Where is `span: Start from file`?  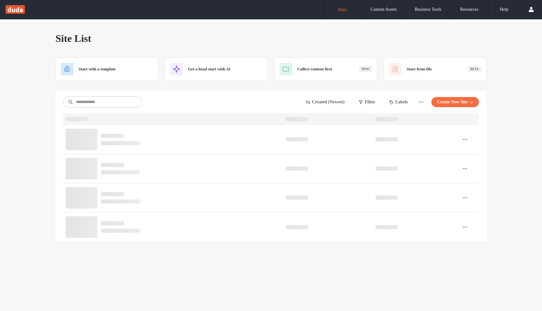 span: Start from file is located at coordinates (419, 69).